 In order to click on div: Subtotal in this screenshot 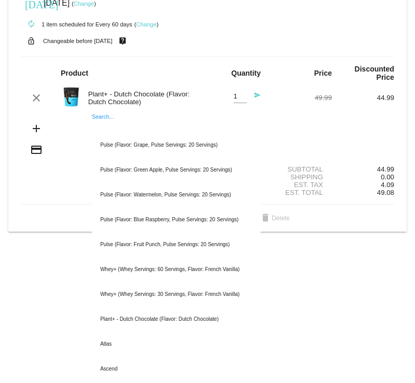, I will do `click(300, 169)`.